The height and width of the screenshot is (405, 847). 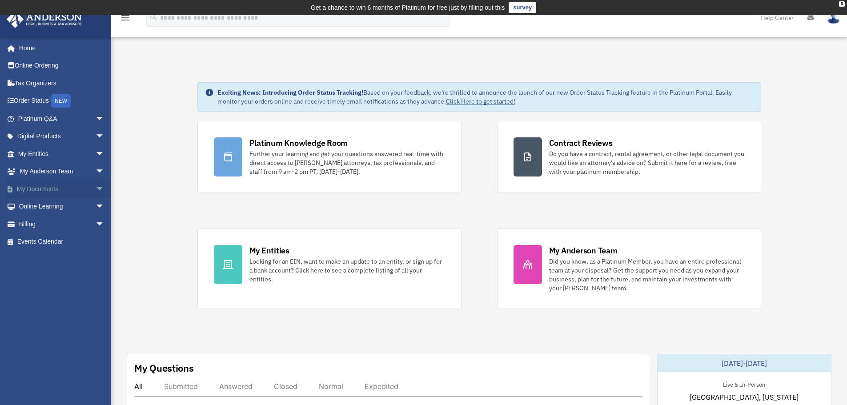 What do you see at coordinates (583, 250) in the screenshot?
I see `div: My Anderson Team` at bounding box center [583, 250].